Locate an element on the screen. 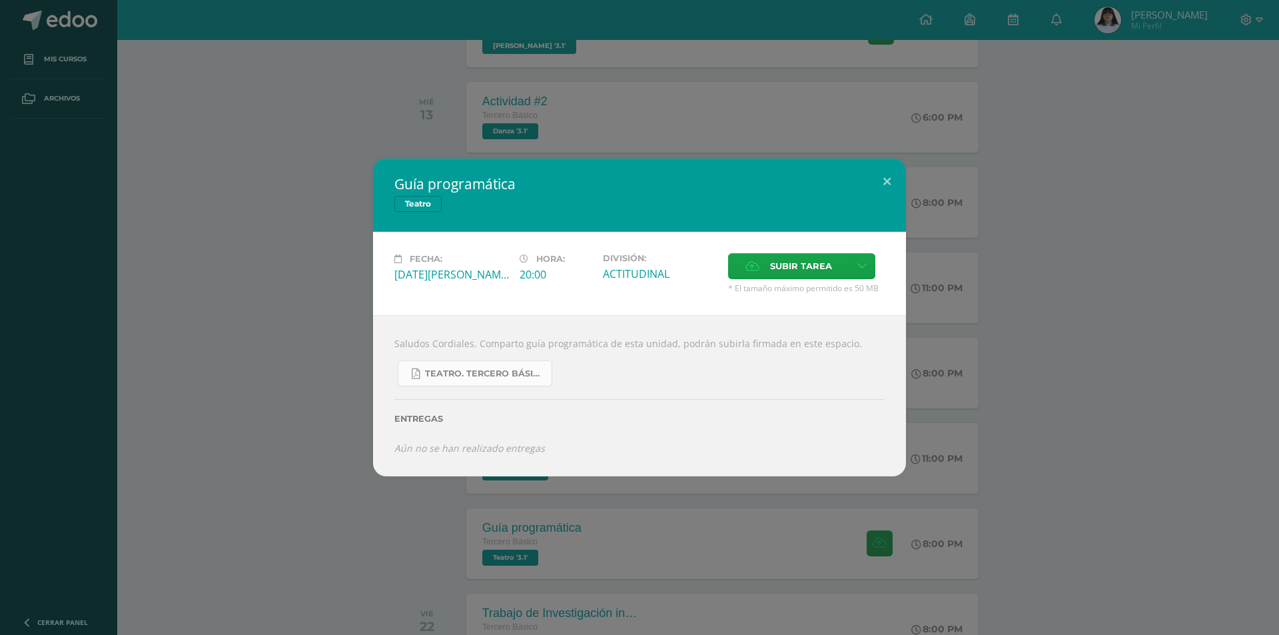 The height and width of the screenshot is (635, 1279). label: División: is located at coordinates (660, 258).